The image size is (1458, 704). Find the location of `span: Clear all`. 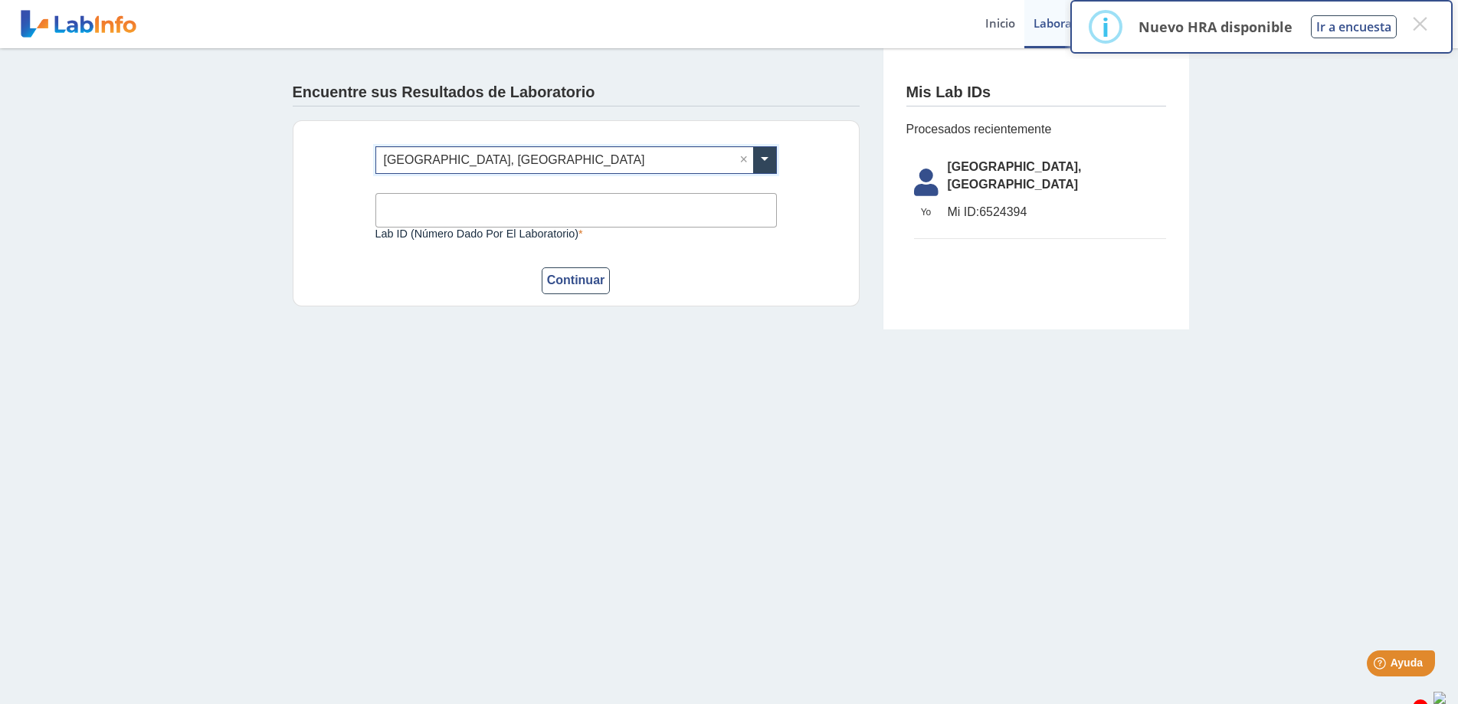

span: Clear all is located at coordinates (746, 160).